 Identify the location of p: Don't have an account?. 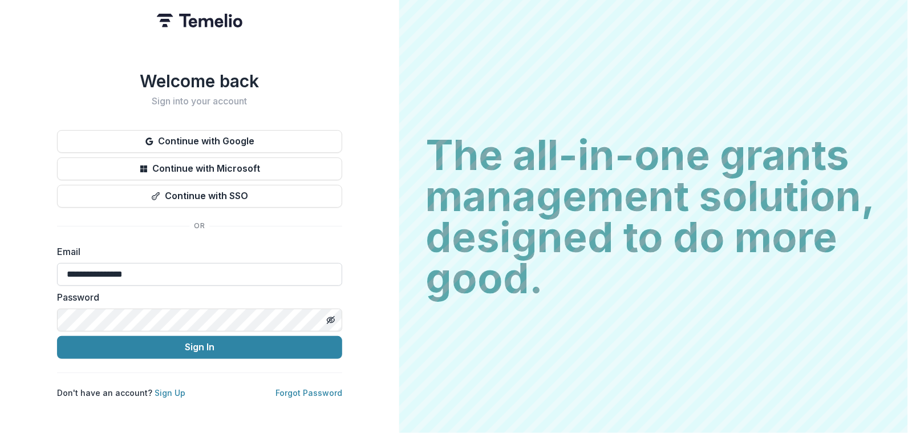
(121, 392).